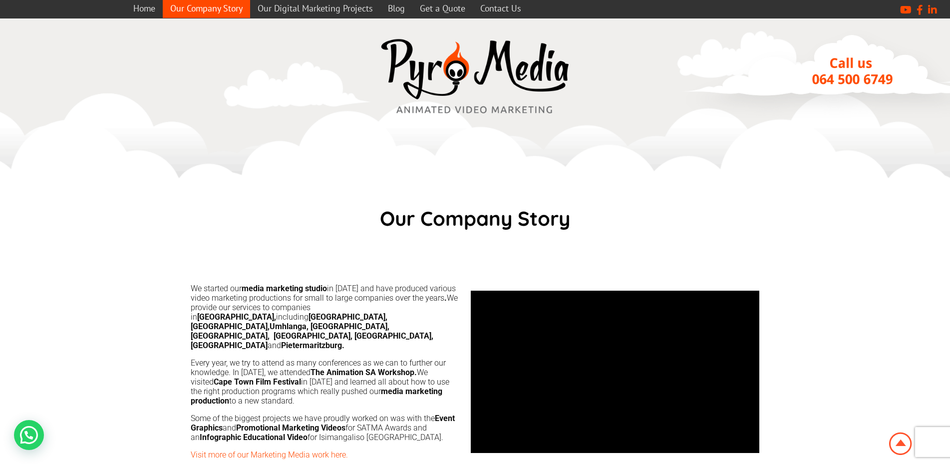 The height and width of the screenshot is (464, 950). What do you see at coordinates (363, 372) in the screenshot?
I see `strong: The Animation SA Workshop.` at bounding box center [363, 372].